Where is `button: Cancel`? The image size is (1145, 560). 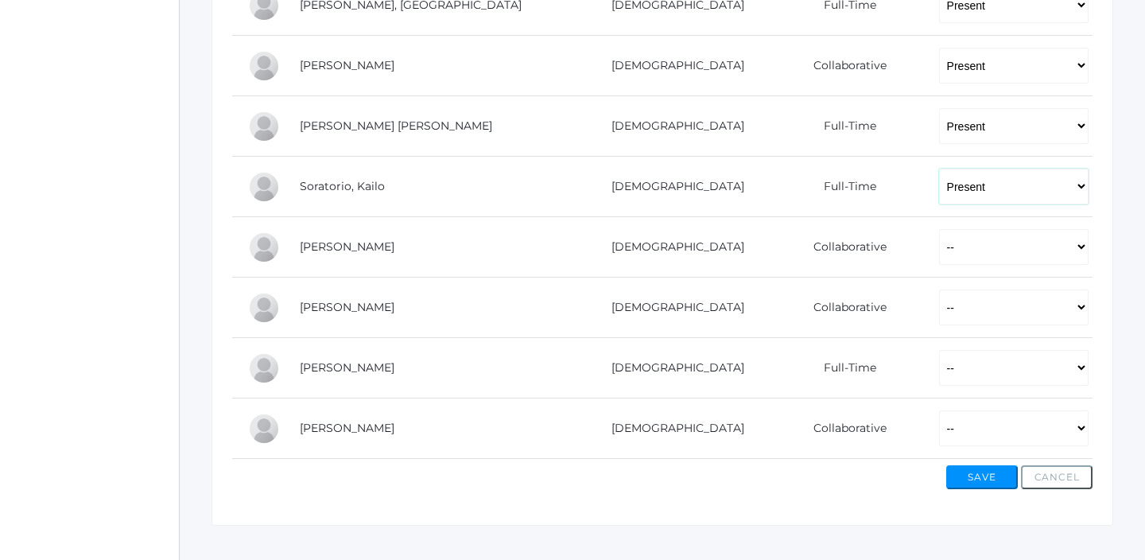
button: Cancel is located at coordinates (1057, 477).